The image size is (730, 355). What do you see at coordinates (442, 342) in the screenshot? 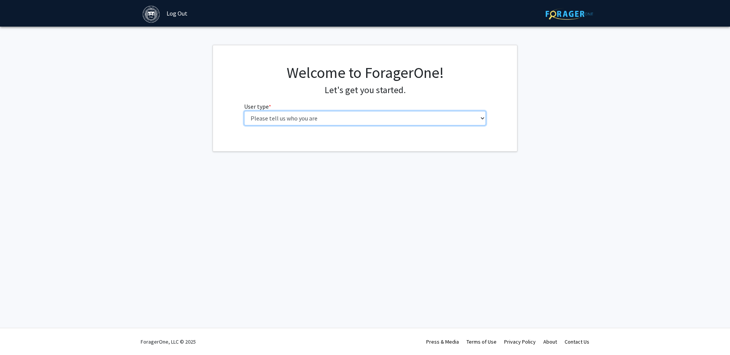
I see `a: Press & Media` at bounding box center [442, 342].